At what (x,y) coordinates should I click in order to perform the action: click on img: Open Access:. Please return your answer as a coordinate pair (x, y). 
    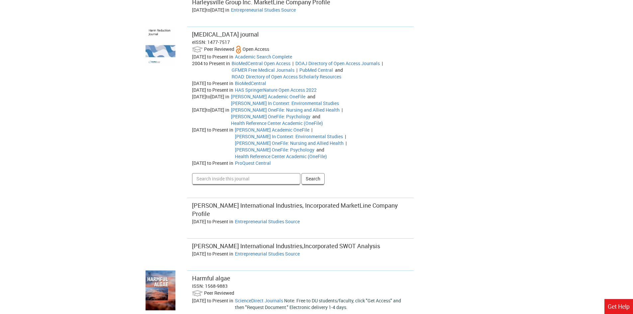
    Looking at the image, I should click on (238, 49).